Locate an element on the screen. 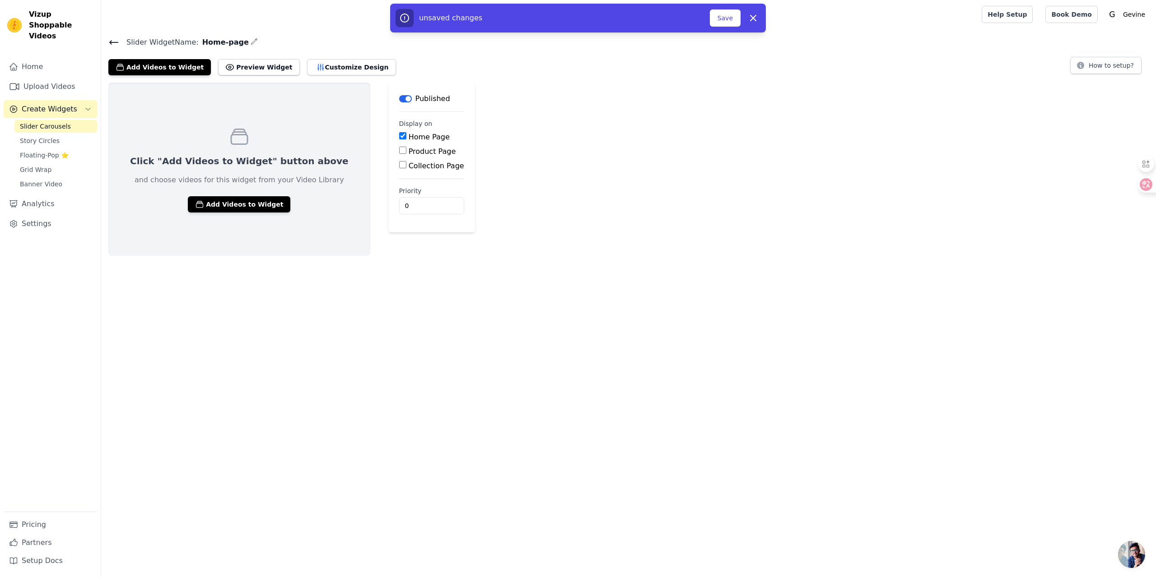 The height and width of the screenshot is (577, 1156). a: Home is located at coordinates (50, 67).